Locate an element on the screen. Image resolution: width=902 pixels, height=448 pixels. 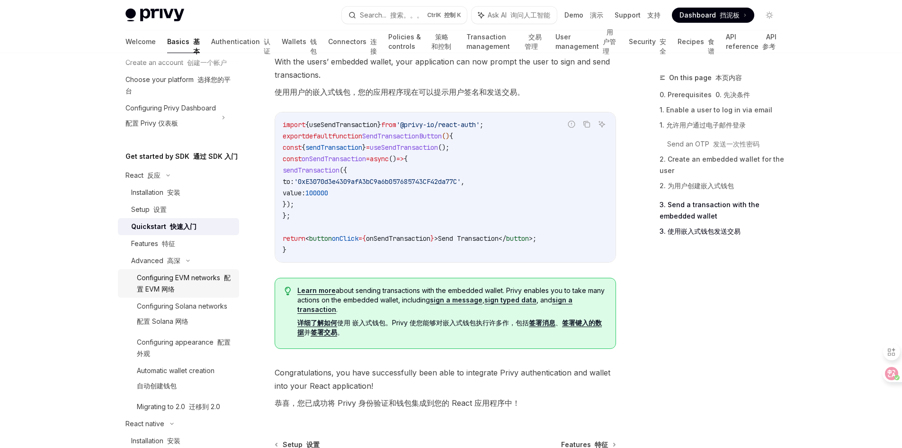
span: value: is located at coordinates (294, 193).